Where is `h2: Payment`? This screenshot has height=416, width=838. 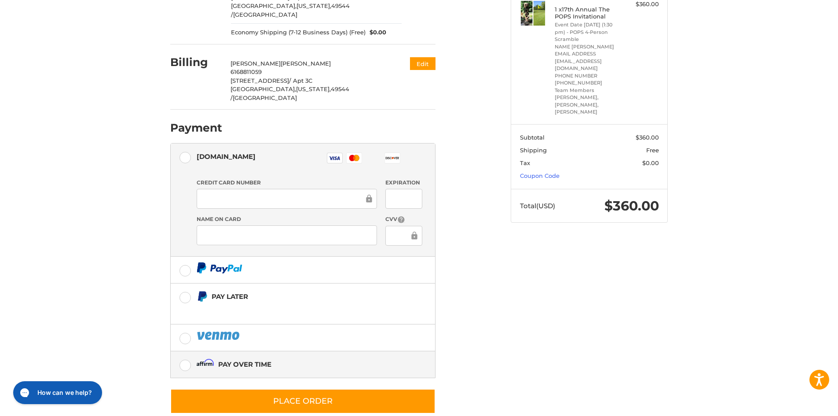 h2: Payment is located at coordinates (196, 128).